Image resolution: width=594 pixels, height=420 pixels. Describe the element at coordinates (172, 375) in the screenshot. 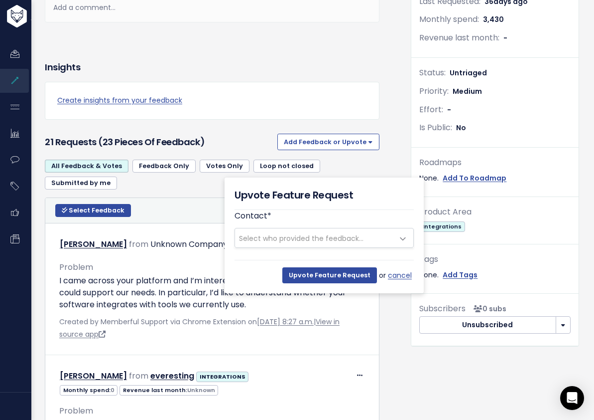

I see `a: everesting` at that location.